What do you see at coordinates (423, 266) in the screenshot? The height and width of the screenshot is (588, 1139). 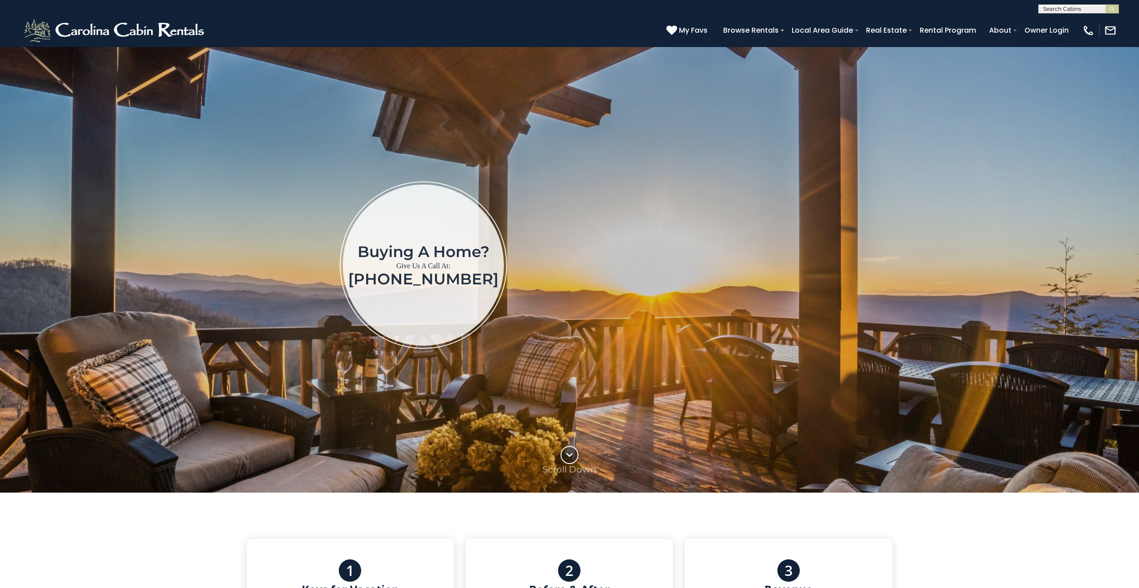 I see `p: Give Us A Call At:` at bounding box center [423, 266].